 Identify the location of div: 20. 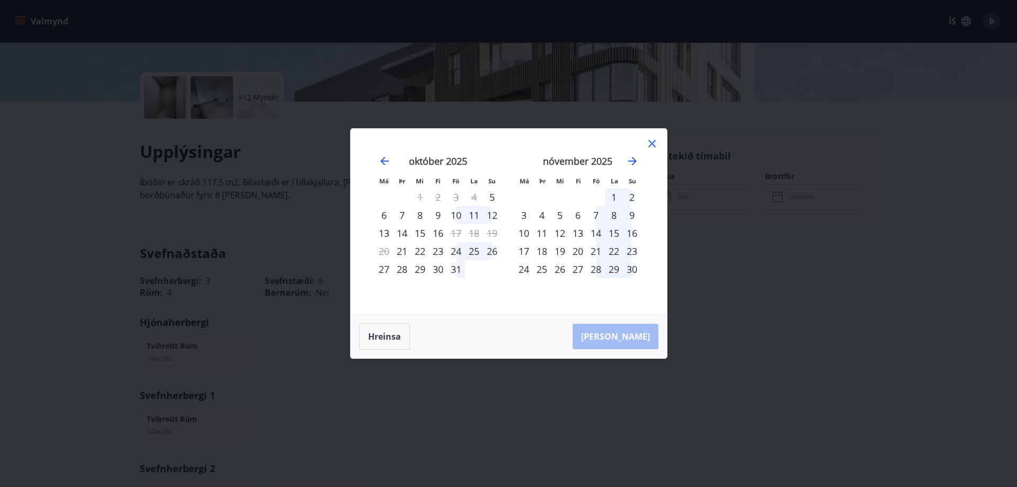
(578, 251).